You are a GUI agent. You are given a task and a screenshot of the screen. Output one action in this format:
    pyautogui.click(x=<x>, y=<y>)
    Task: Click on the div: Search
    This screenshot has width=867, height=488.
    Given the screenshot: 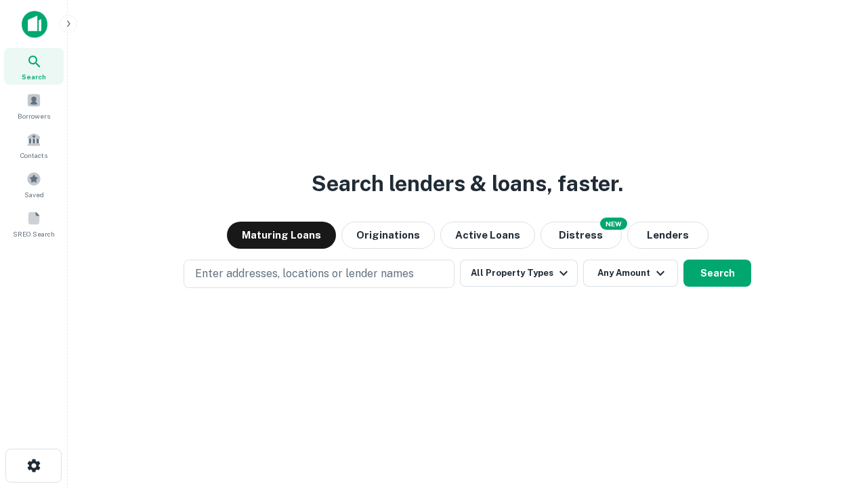 What is the action you would take?
    pyautogui.click(x=34, y=66)
    